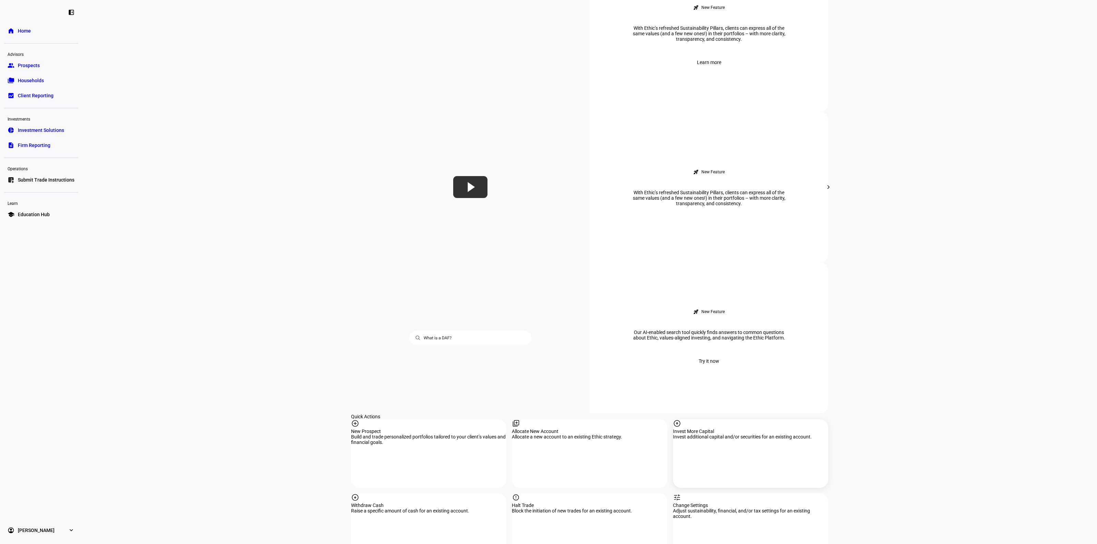 The image size is (1097, 544). I want to click on div: Withdraw Cash, so click(429, 506).